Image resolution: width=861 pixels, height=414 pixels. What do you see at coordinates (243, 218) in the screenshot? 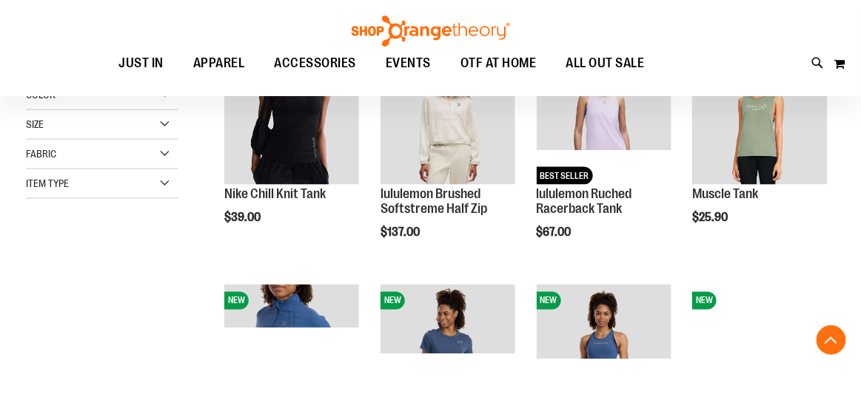
I see `span: $39.00` at bounding box center [243, 218].